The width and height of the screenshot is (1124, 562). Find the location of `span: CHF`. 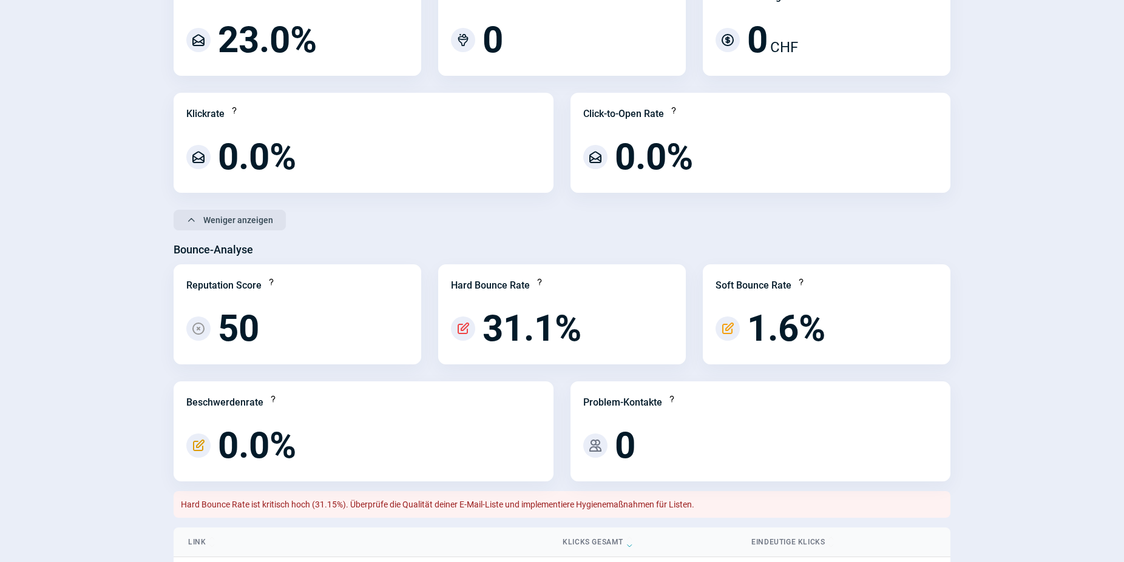

span: CHF is located at coordinates (784, 47).